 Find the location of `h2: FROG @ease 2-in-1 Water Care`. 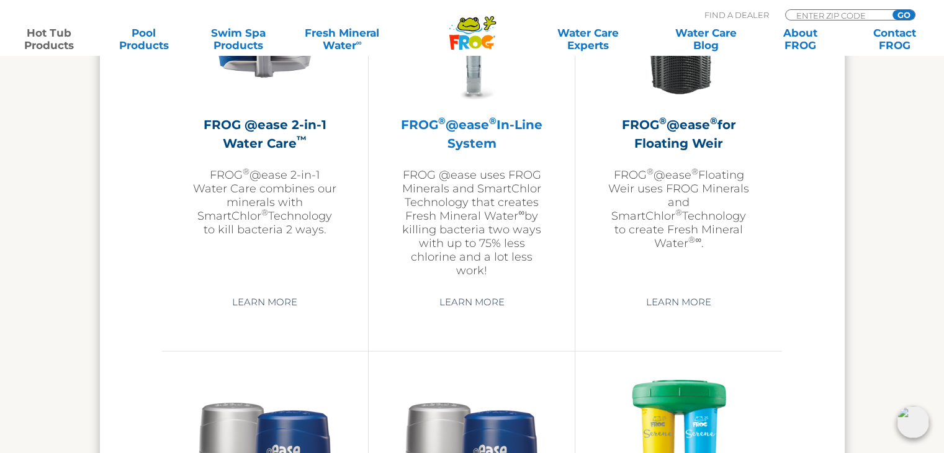

h2: FROG @ease 2-in-1 Water Care is located at coordinates (265, 134).